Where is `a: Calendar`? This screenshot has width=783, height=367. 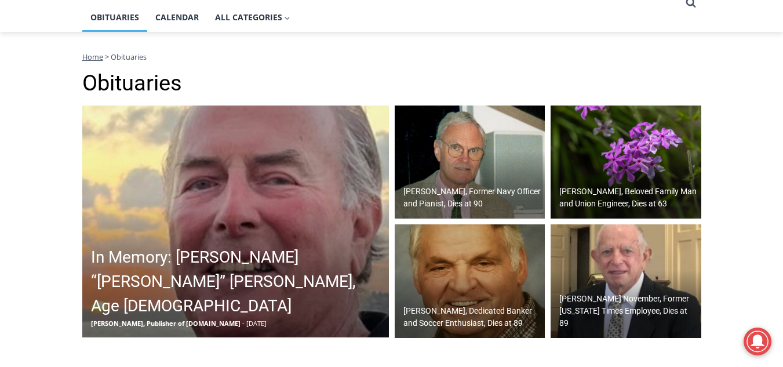 a: Calendar is located at coordinates (177, 17).